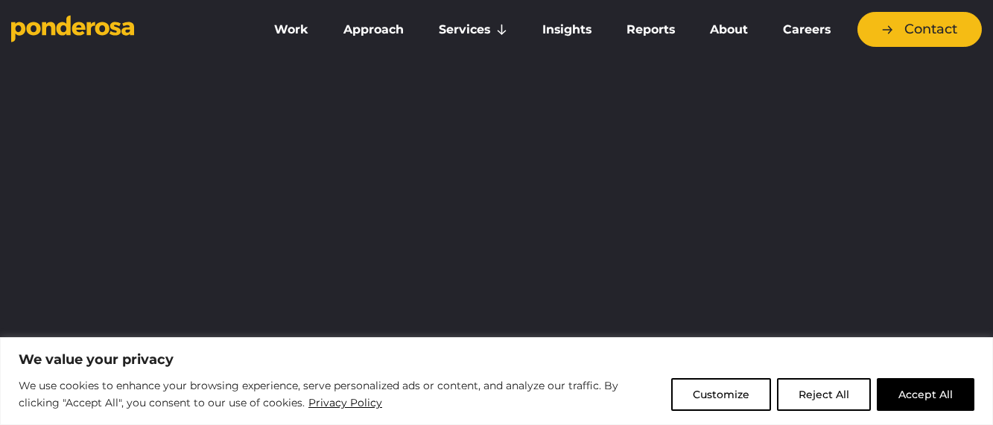  I want to click on a: Work, so click(291, 30).